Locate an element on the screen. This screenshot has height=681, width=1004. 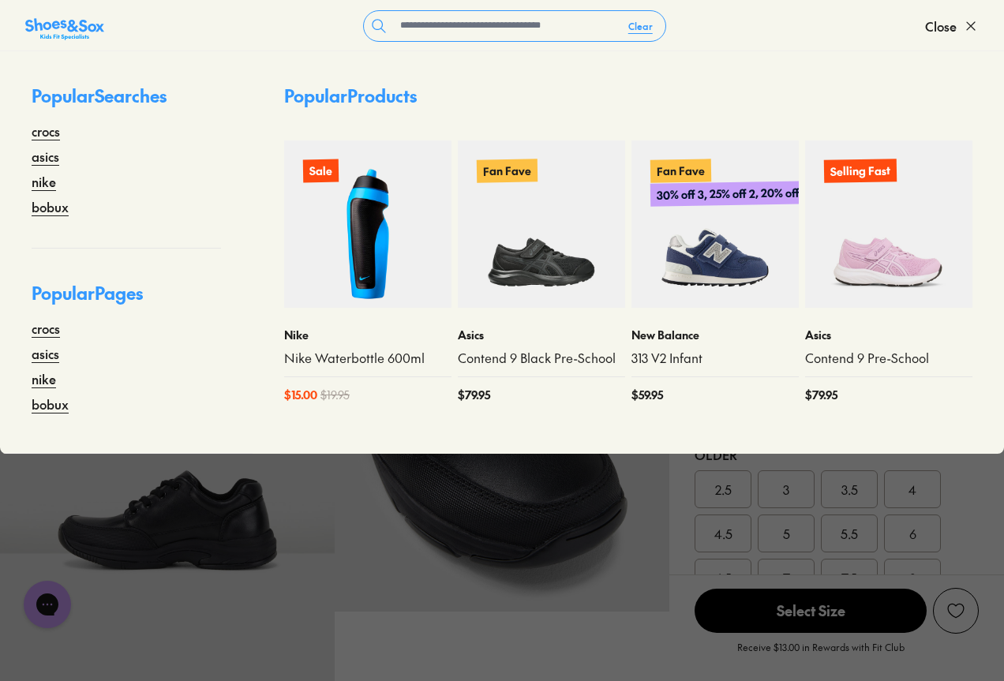
span: Close is located at coordinates (941, 26).